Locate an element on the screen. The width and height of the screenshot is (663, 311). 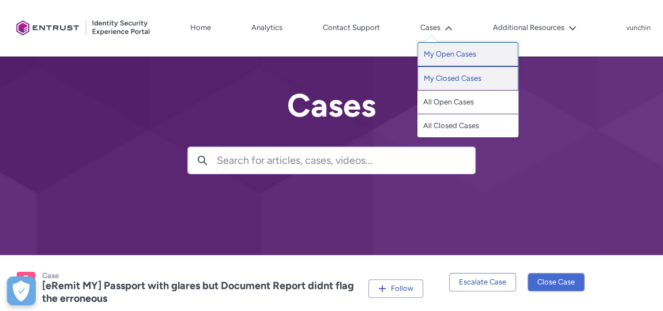
span: Follow is located at coordinates (402, 288).